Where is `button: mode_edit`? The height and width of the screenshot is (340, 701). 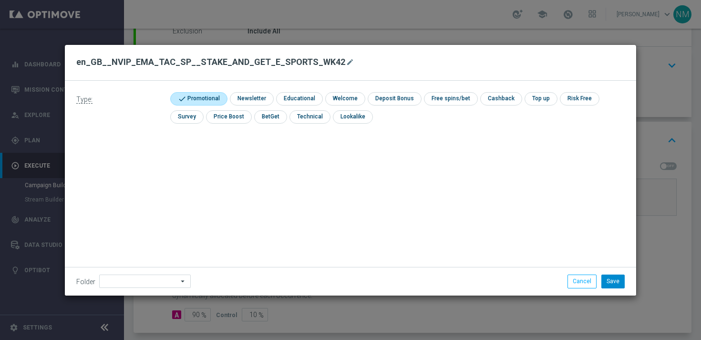
button: mode_edit is located at coordinates (351, 62).